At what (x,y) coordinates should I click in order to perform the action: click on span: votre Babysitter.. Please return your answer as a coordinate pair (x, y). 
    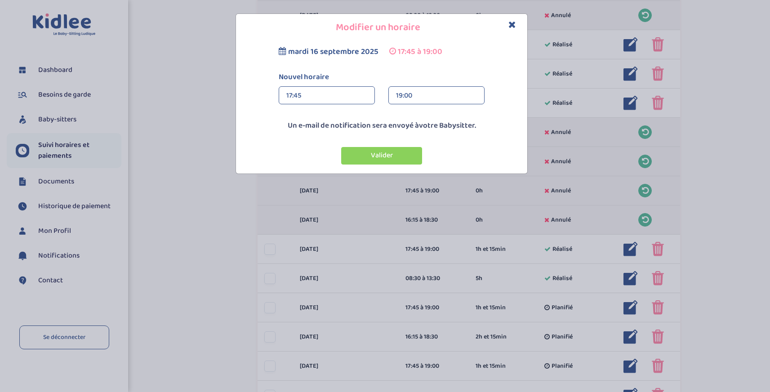
    Looking at the image, I should click on (447, 125).